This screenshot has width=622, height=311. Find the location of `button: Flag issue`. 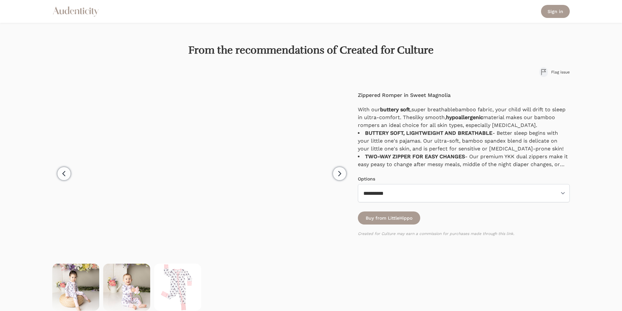

button: Flag issue is located at coordinates (554, 72).